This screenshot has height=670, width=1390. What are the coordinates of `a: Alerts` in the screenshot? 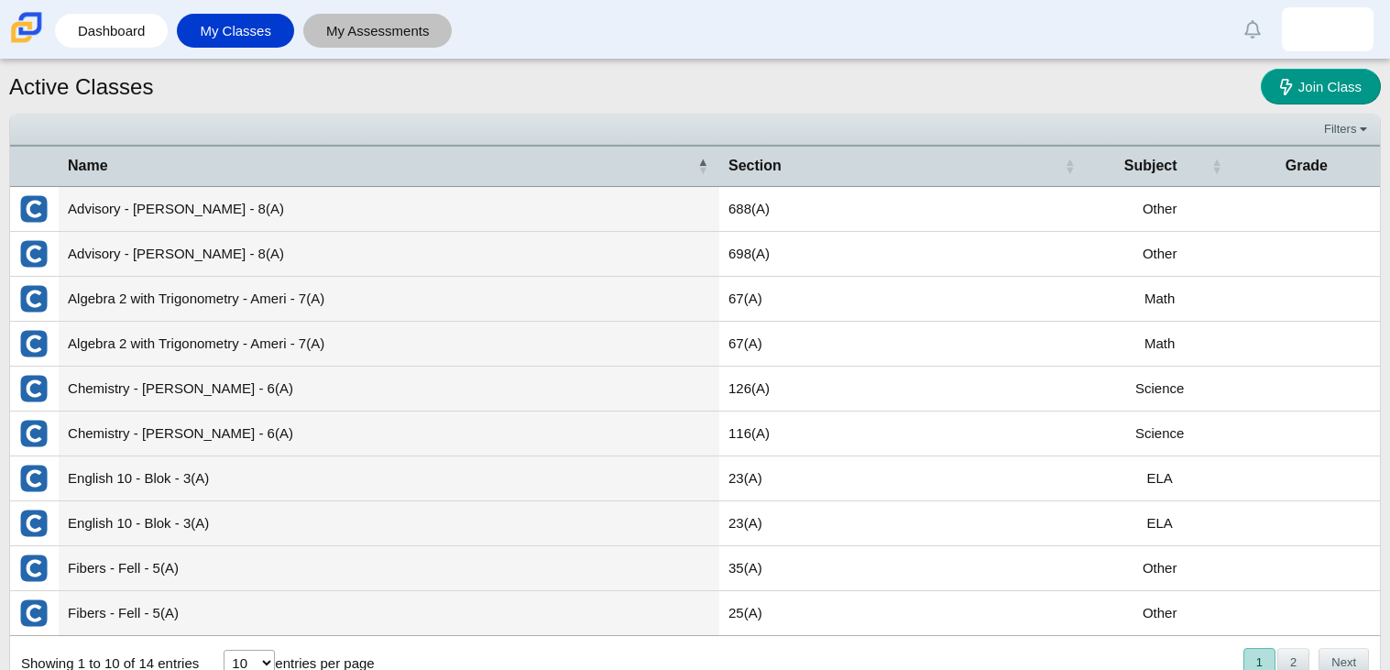 It's located at (1253, 29).